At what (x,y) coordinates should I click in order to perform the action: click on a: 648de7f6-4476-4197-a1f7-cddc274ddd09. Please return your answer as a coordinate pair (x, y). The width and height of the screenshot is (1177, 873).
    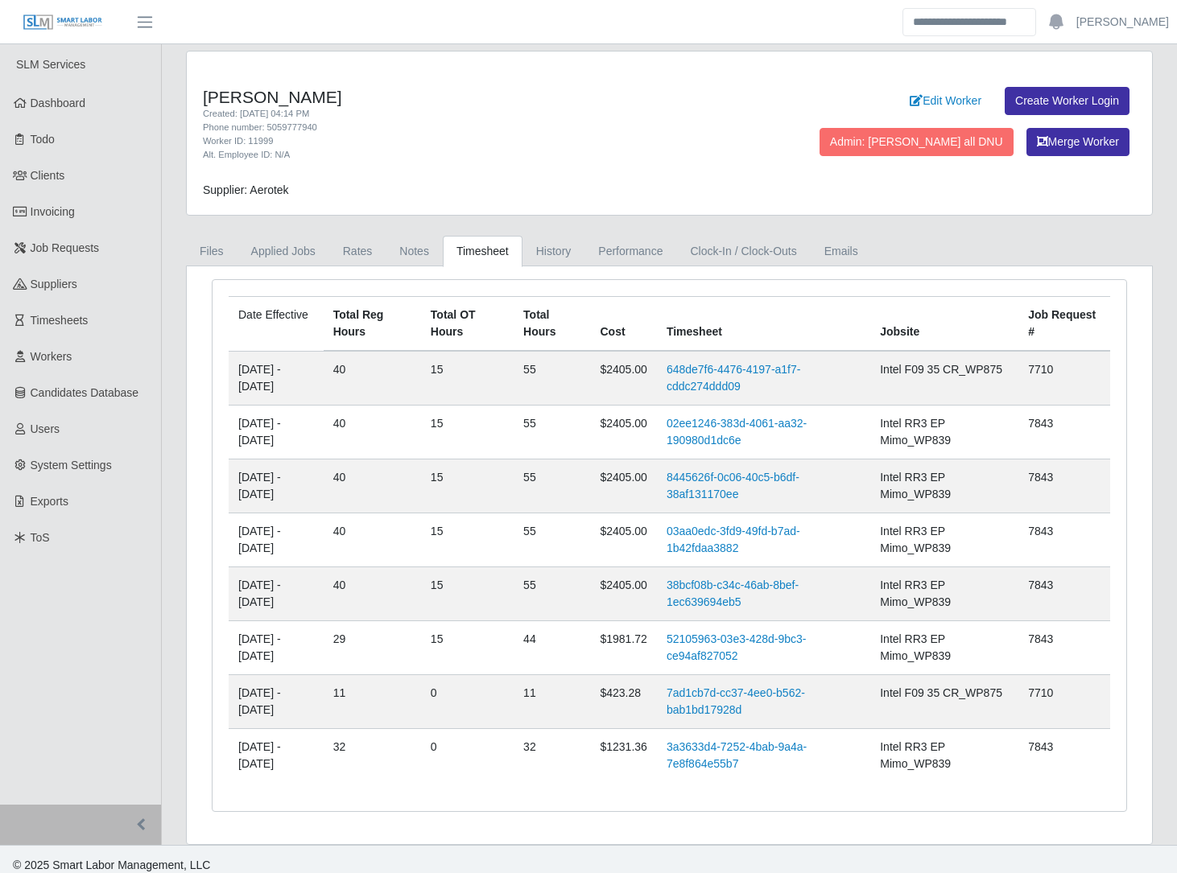
    Looking at the image, I should click on (733, 377).